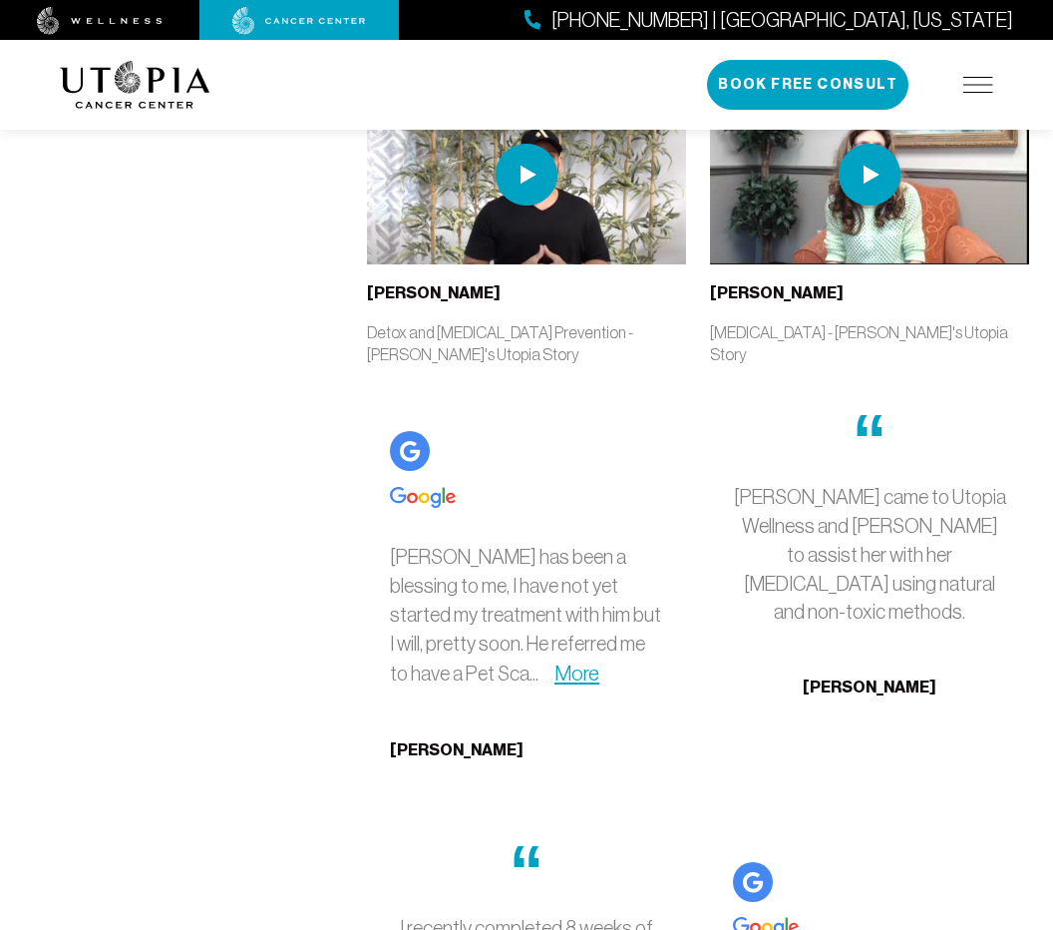 Image resolution: width=1053 pixels, height=930 pixels. What do you see at coordinates (577, 672) in the screenshot?
I see `a: More` at bounding box center [577, 672].